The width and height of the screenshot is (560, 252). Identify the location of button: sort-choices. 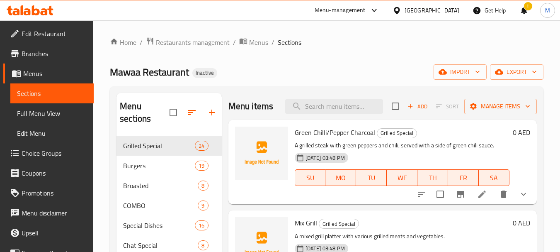
(421, 194).